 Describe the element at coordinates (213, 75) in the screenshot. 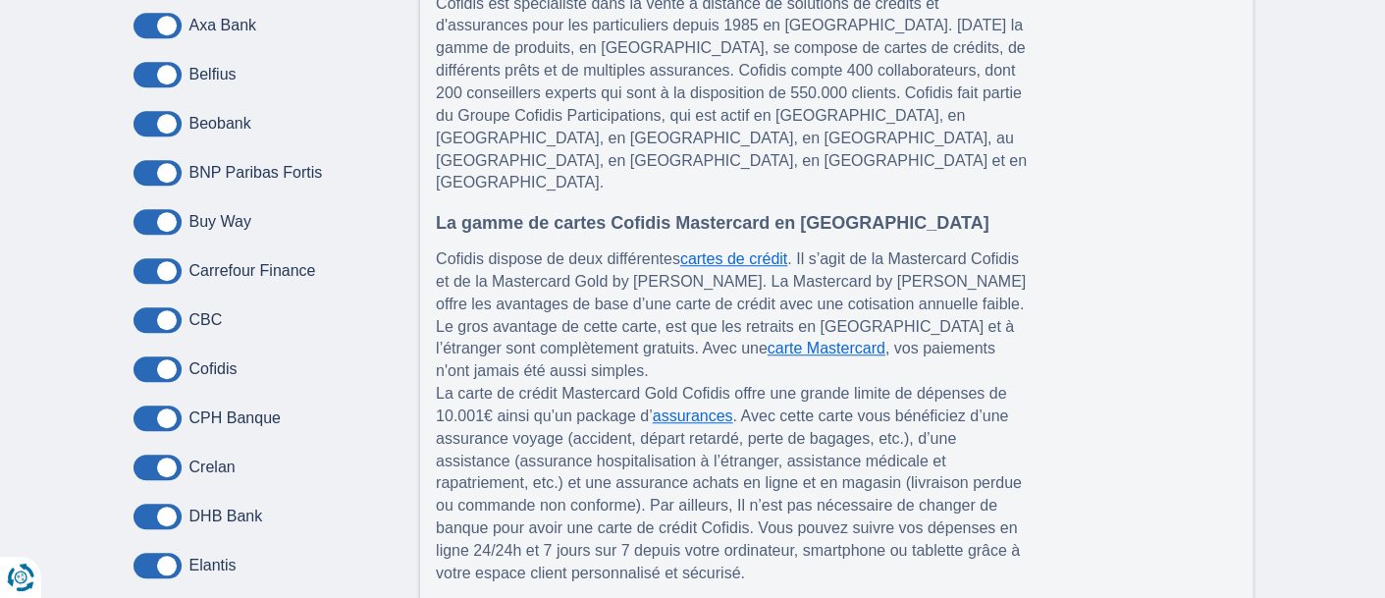

I see `label: Belfius` at that location.